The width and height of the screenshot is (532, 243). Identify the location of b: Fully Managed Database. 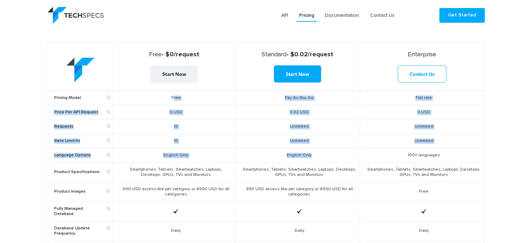
(82, 212).